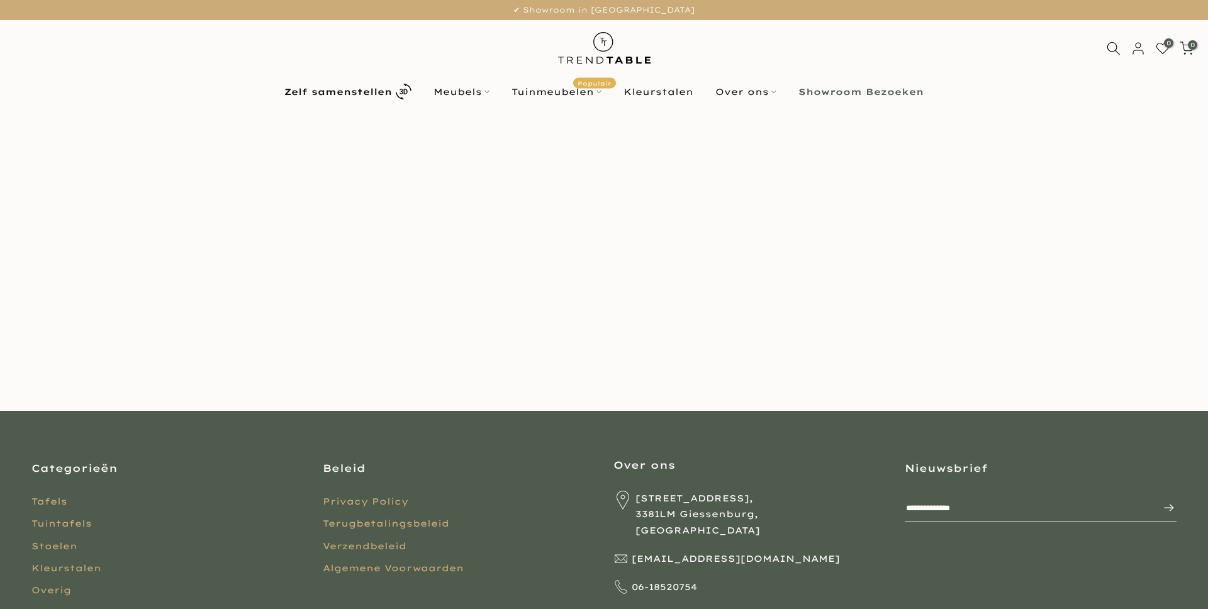 The height and width of the screenshot is (609, 1208). I want to click on a: Tafels, so click(49, 501).